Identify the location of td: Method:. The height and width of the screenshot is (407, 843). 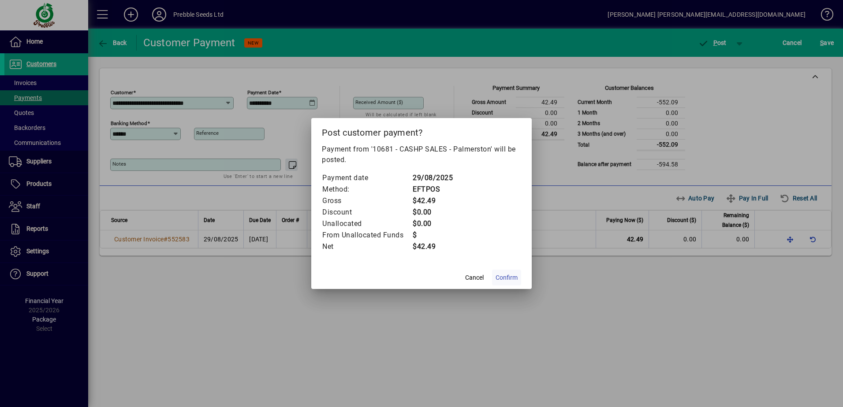
(367, 190).